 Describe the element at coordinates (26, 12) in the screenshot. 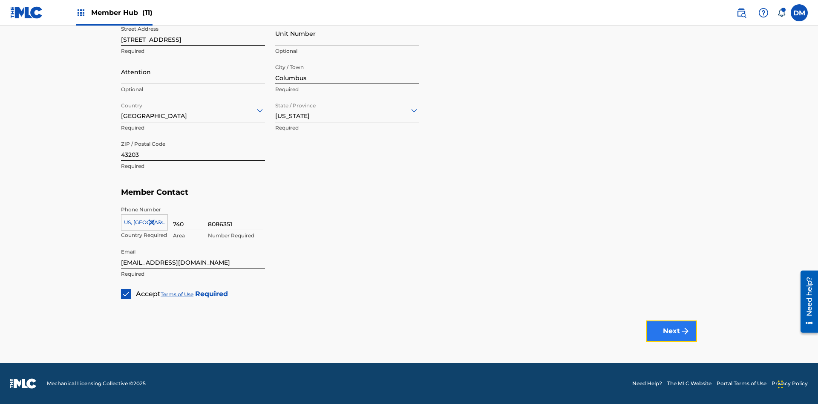

I see `img: MLC Logo` at that location.